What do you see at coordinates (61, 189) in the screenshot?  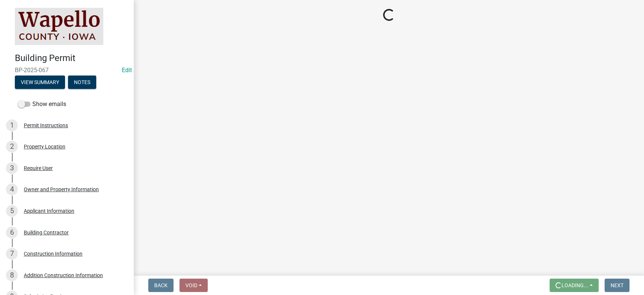 I see `div: Owner and Property Information` at bounding box center [61, 189].